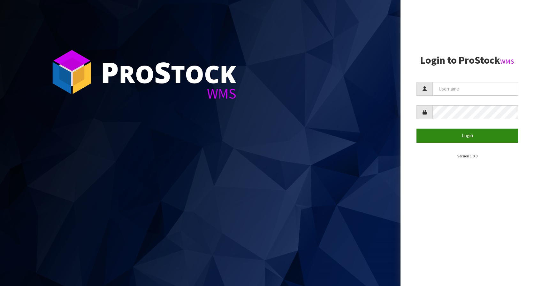 Image resolution: width=534 pixels, height=286 pixels. I want to click on small: WMS, so click(507, 61).